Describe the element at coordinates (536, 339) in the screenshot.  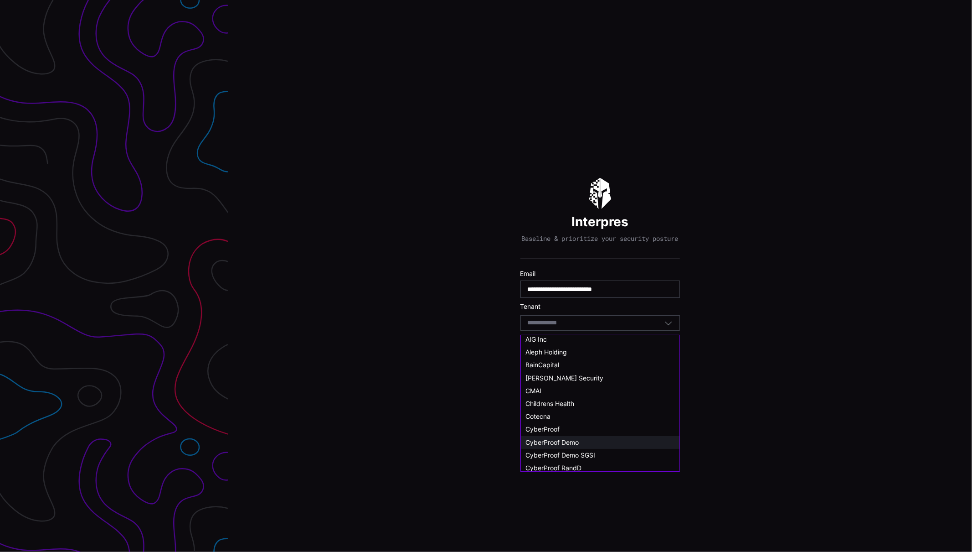
I see `span: AIG Inc` at that location.